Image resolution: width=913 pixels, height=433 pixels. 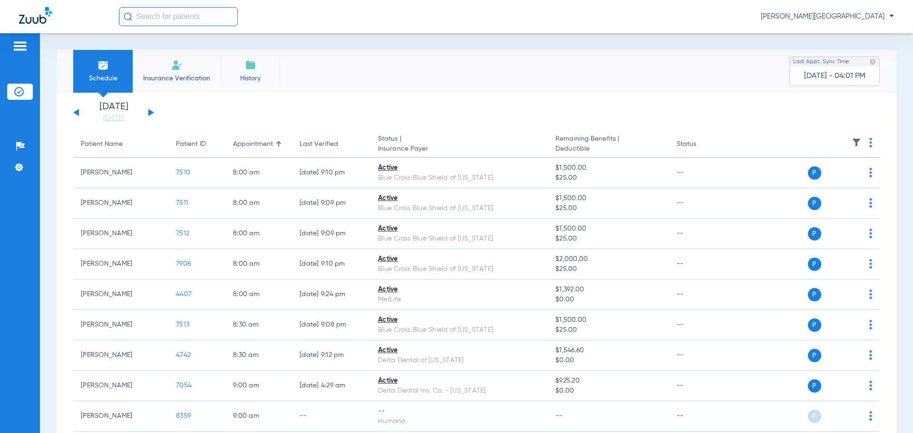 What do you see at coordinates (251, 65) in the screenshot?
I see `img: History` at bounding box center [251, 65].